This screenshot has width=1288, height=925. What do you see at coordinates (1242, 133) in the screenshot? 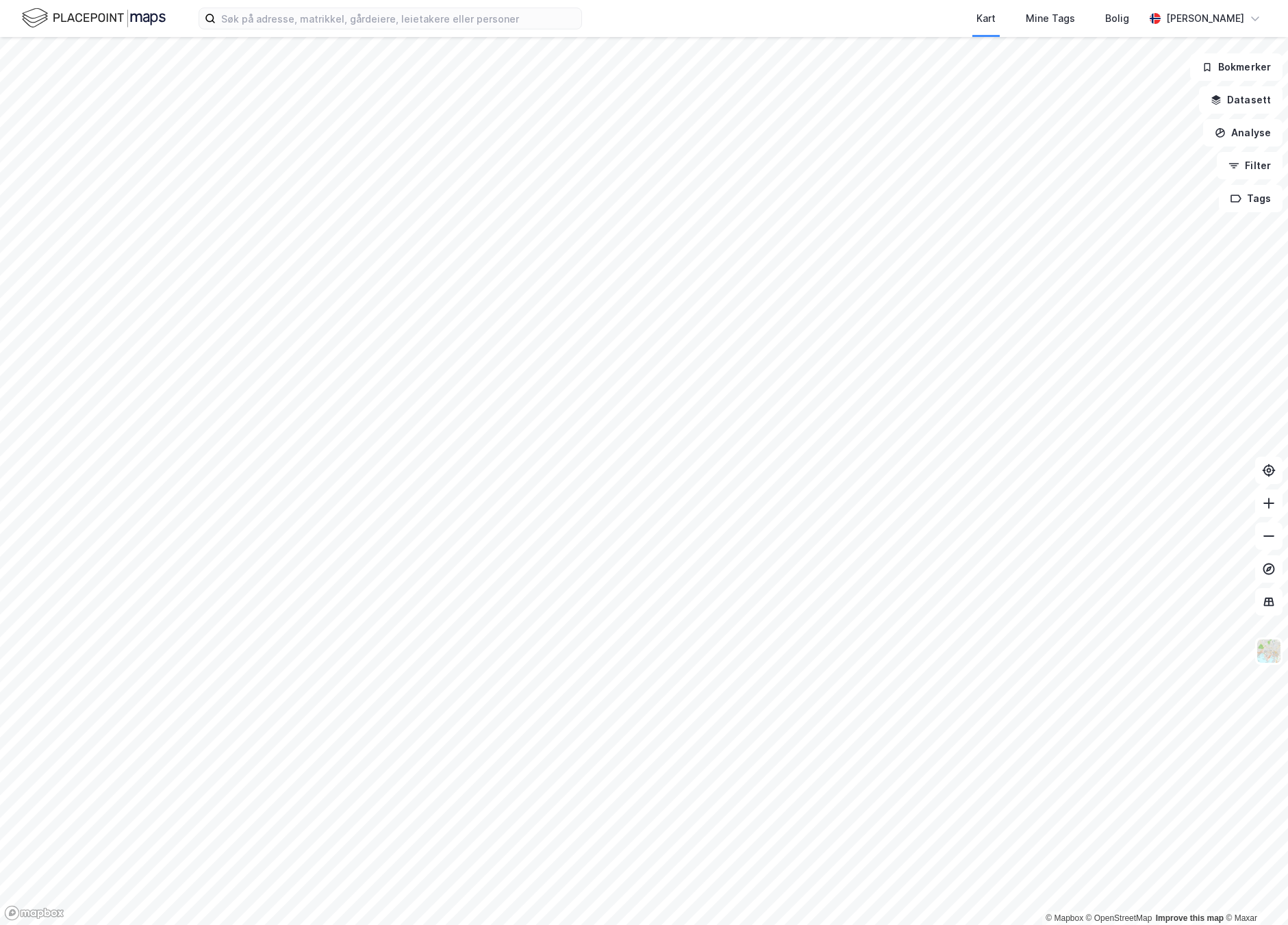
I see `button: Analyse` at bounding box center [1242, 133].